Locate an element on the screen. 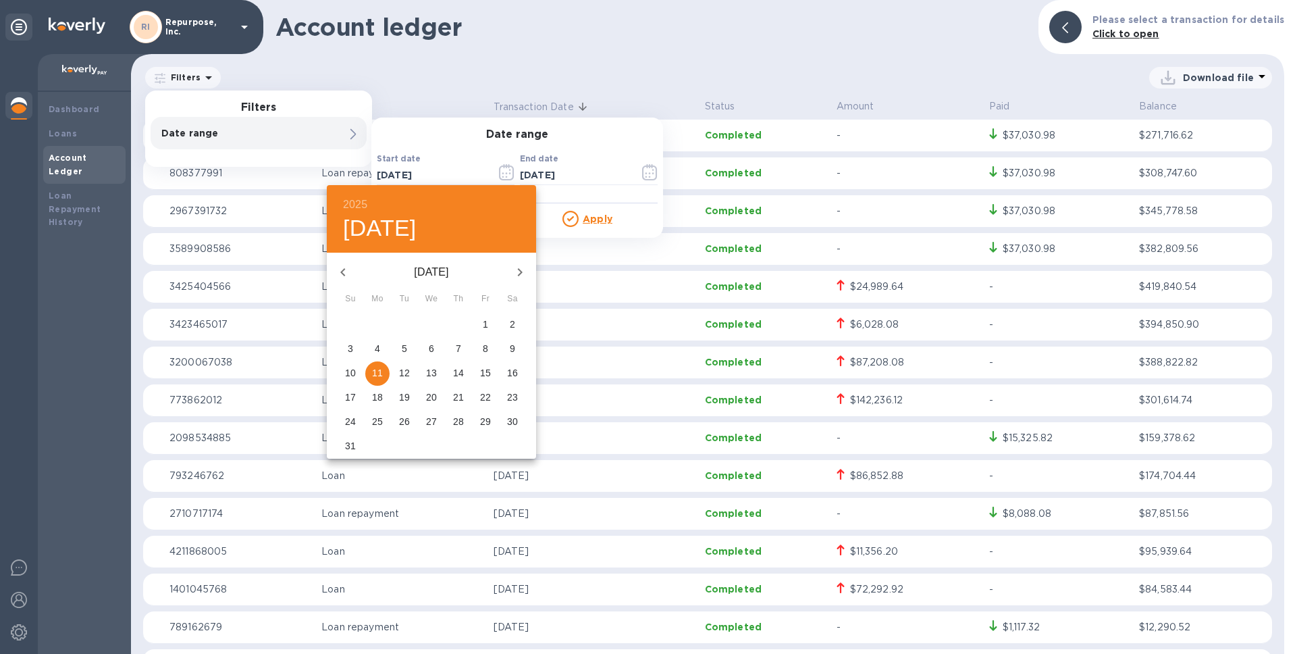 The height and width of the screenshot is (654, 1295). p: 31 is located at coordinates (350, 446).